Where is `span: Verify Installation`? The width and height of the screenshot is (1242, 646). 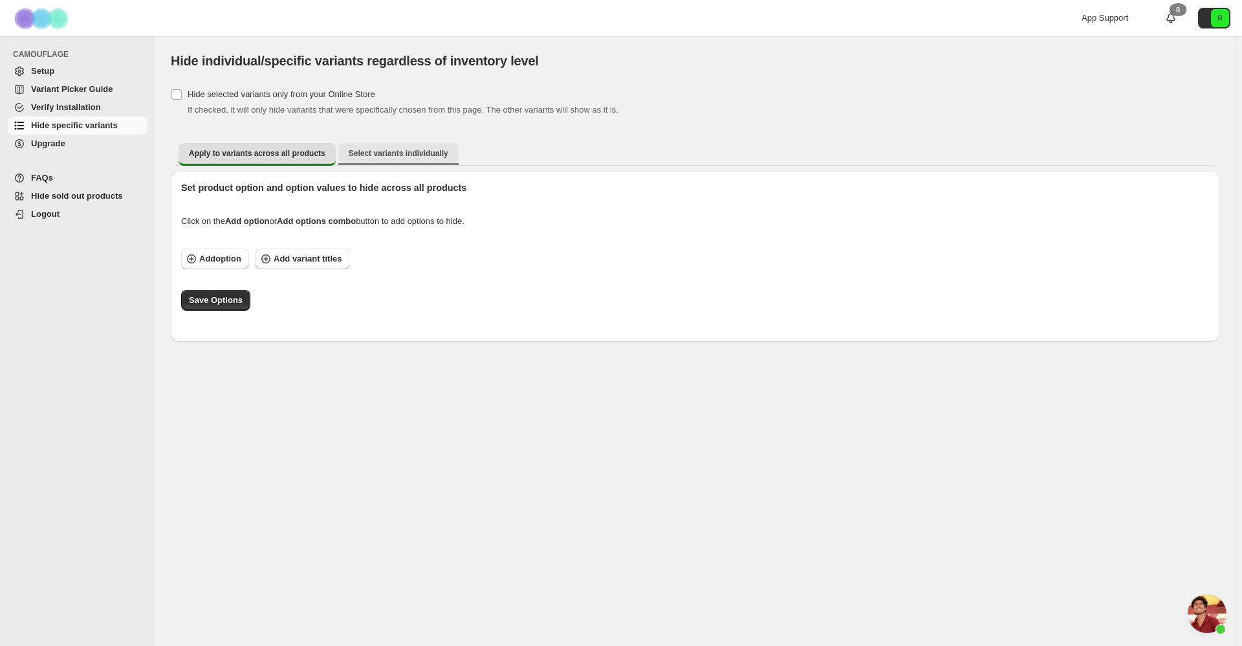
span: Verify Installation is located at coordinates (66, 107).